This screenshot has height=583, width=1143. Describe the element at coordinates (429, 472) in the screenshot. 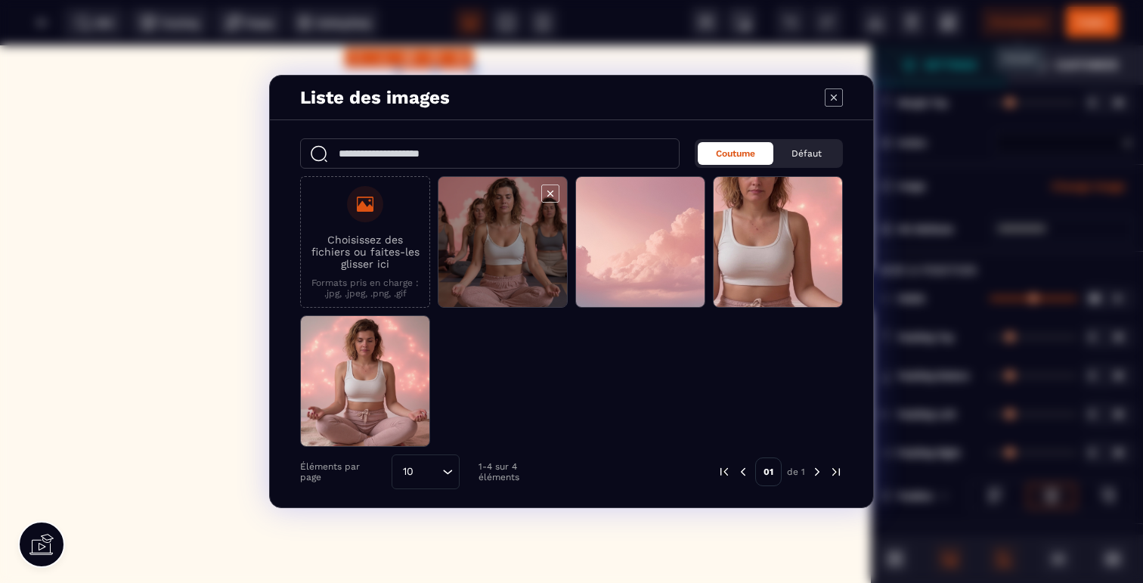

I see `input: Search for option` at that location.